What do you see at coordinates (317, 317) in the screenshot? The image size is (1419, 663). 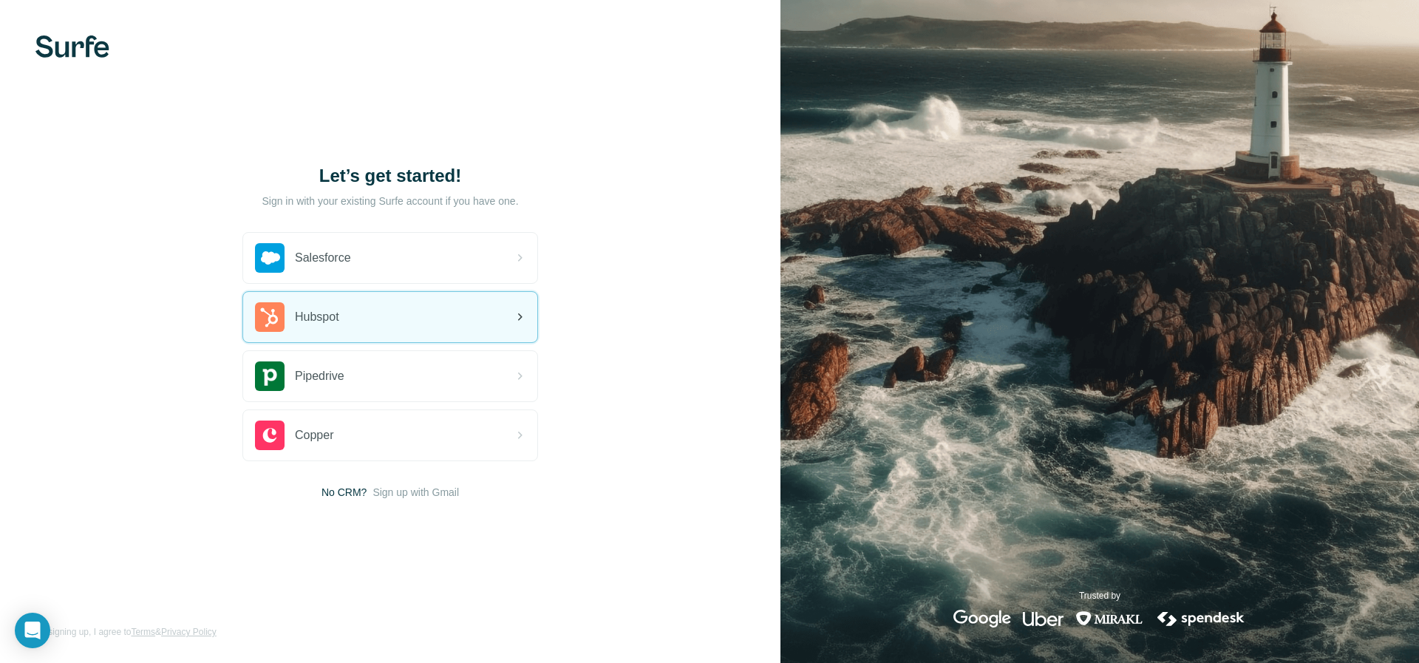 I see `span: Hubspot` at bounding box center [317, 317].